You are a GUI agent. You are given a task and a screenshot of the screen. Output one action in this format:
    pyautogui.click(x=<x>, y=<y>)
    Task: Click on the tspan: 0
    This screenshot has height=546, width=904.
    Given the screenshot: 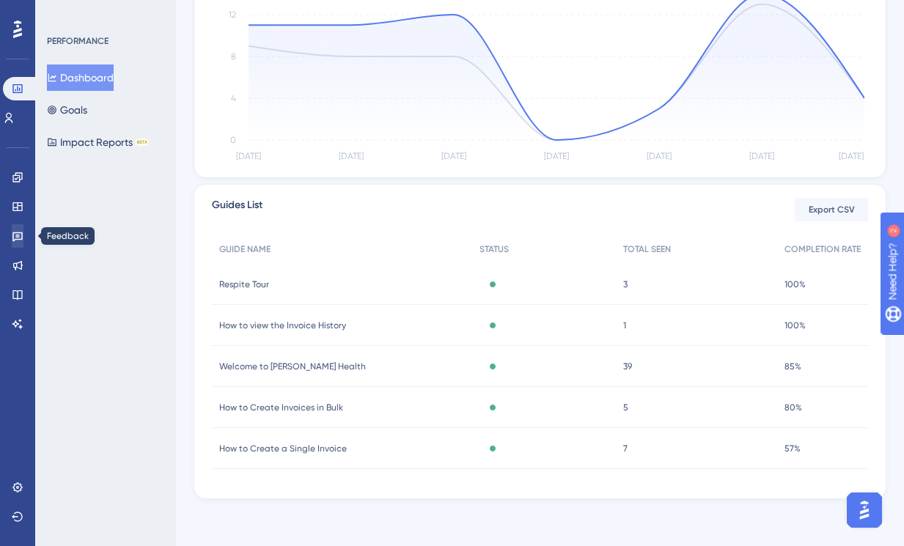 What is the action you would take?
    pyautogui.click(x=233, y=140)
    